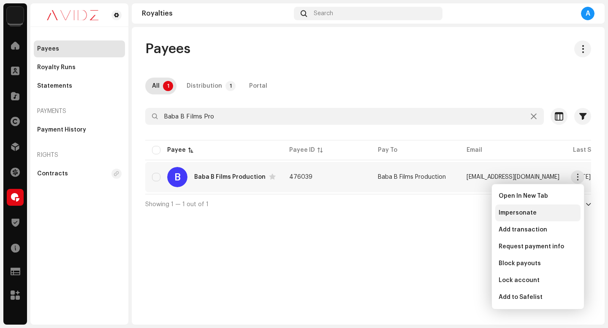 The width and height of the screenshot is (608, 328). What do you see at coordinates (302, 150) in the screenshot?
I see `div: Payee ID` at bounding box center [302, 150].